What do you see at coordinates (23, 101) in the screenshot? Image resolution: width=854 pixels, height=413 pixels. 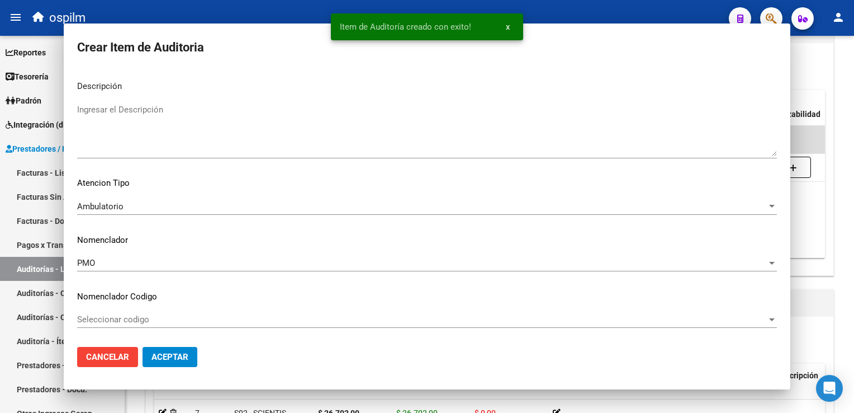 I see `span: Padrón` at bounding box center [23, 101].